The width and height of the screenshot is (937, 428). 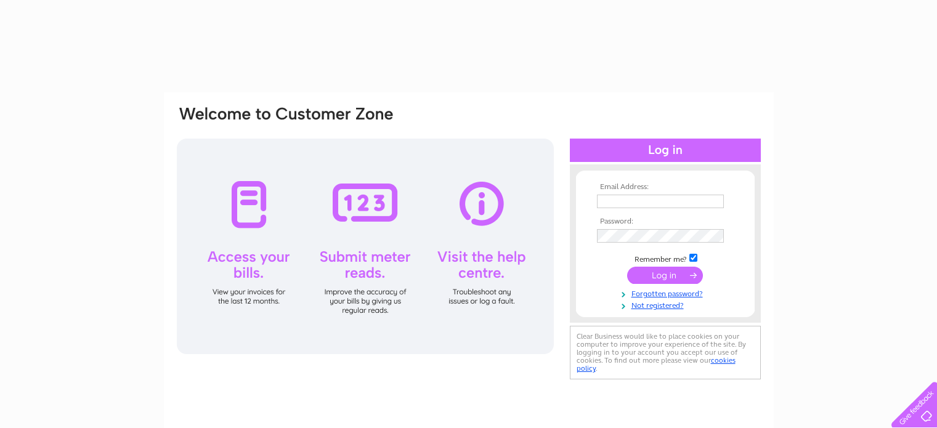 I want to click on a: cookies policy, so click(x=656, y=364).